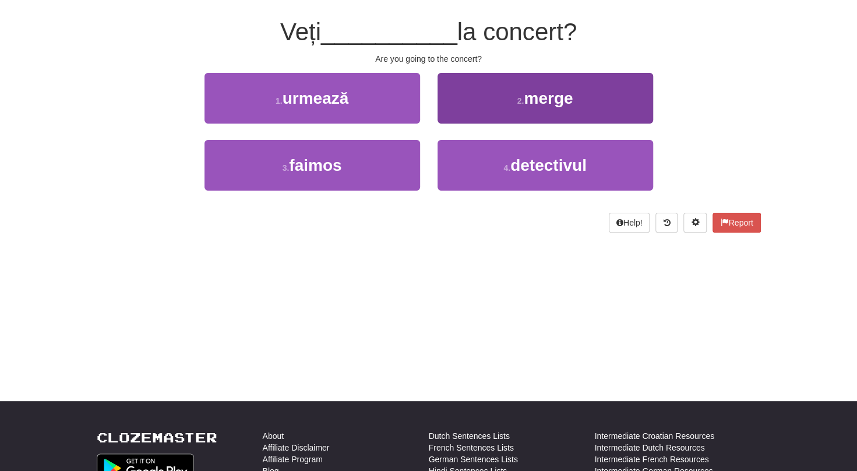 Image resolution: width=857 pixels, height=471 pixels. Describe the element at coordinates (473, 459) in the screenshot. I see `a: German Sentences Lists` at that location.